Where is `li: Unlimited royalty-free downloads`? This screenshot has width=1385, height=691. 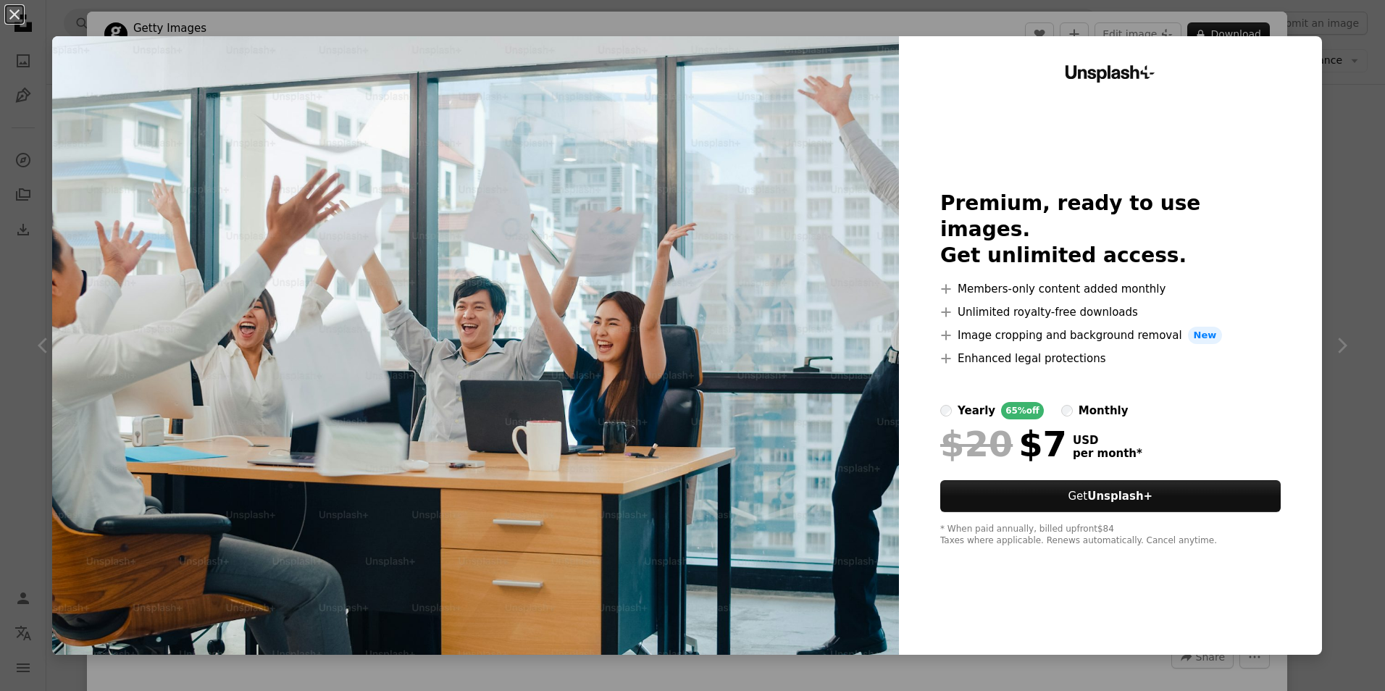
li: Unlimited royalty-free downloads is located at coordinates (1110, 312).